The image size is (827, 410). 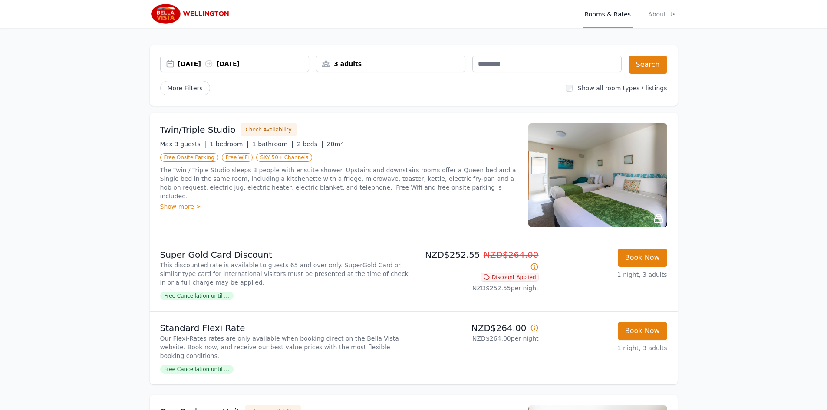 What do you see at coordinates (183, 144) in the screenshot?
I see `span: Max 3 guests |` at bounding box center [183, 144].